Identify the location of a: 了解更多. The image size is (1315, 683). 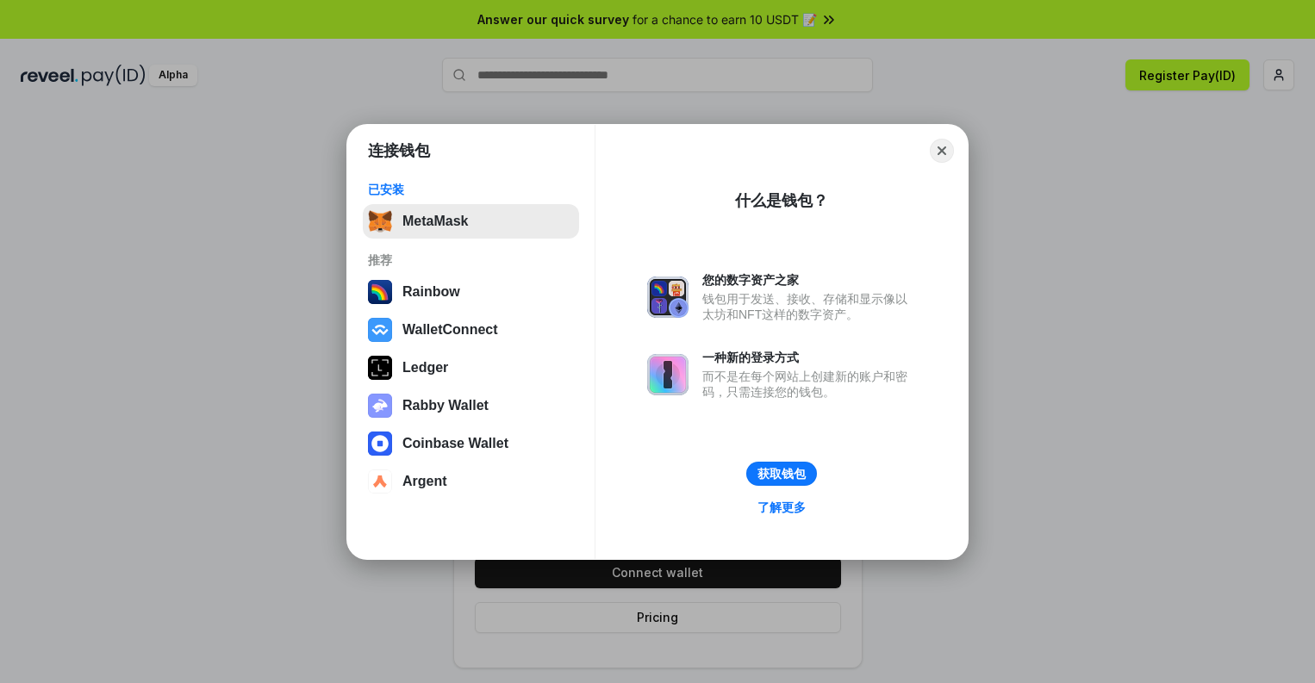
(782, 508).